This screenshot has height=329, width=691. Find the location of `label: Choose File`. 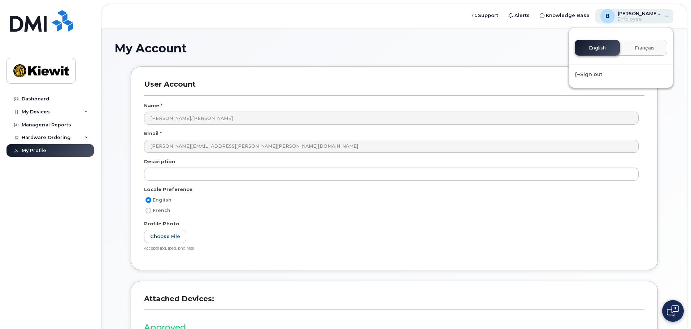

label: Choose File is located at coordinates (165, 236).